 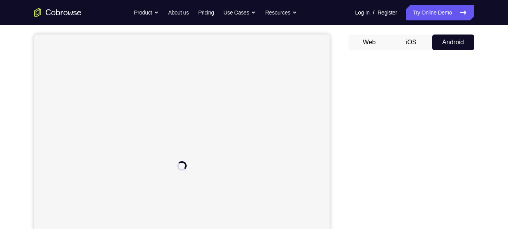 I want to click on a: Try Online Demo, so click(x=440, y=13).